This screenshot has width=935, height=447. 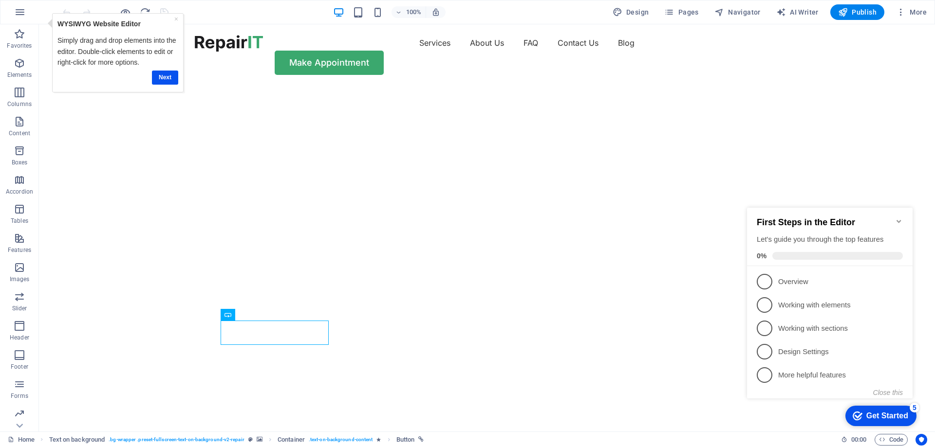 I want to click on p: Header, so click(x=19, y=338).